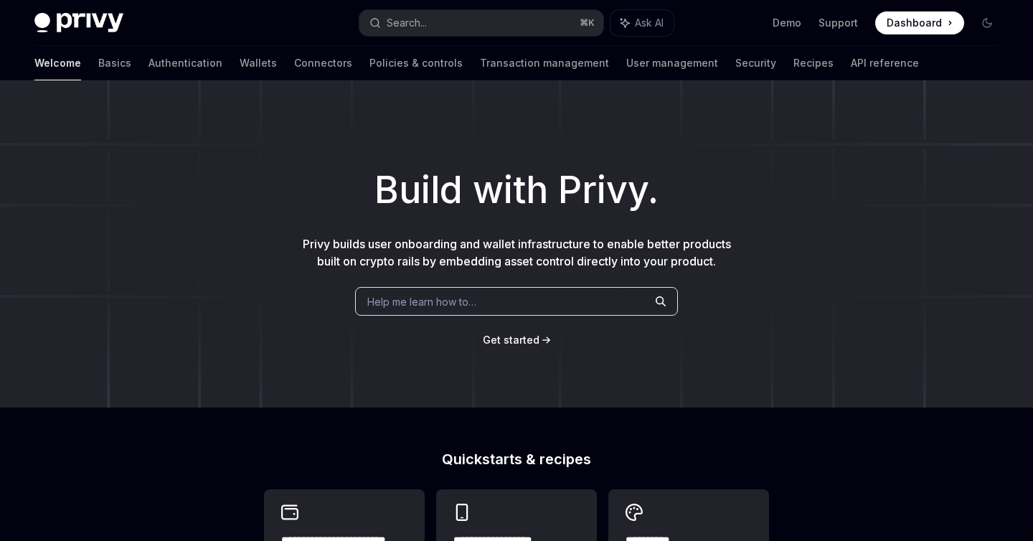 The width and height of the screenshot is (1033, 541). What do you see at coordinates (987, 23) in the screenshot?
I see `button: Toggle dark mode` at bounding box center [987, 23].